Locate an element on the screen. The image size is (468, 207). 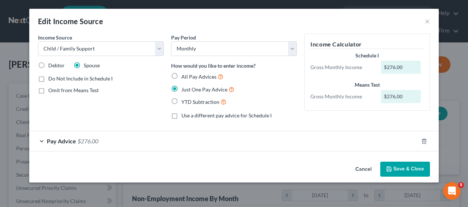
div: Schedule I is located at coordinates (367, 56).